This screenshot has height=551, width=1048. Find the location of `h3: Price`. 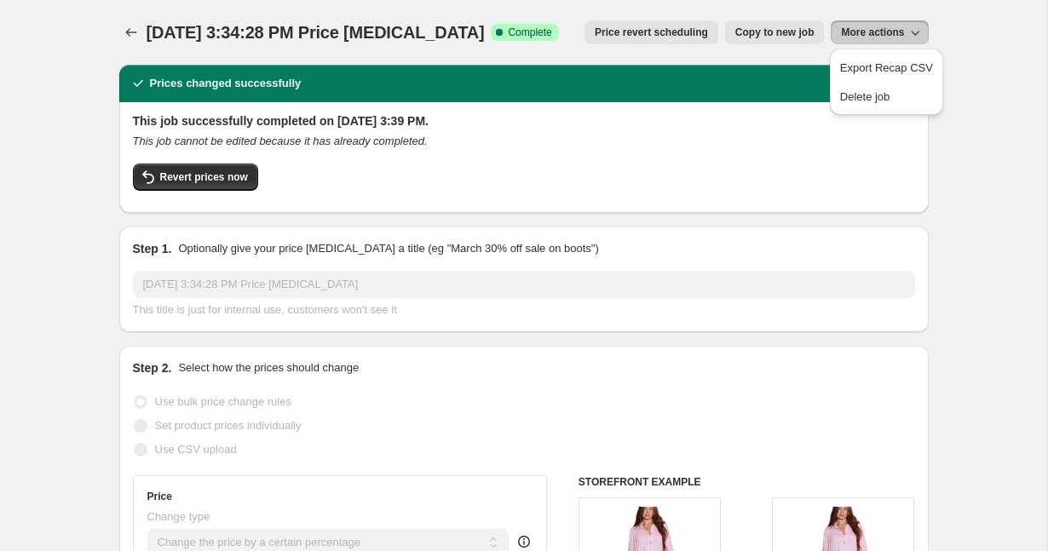

h3: Price is located at coordinates (159, 497).